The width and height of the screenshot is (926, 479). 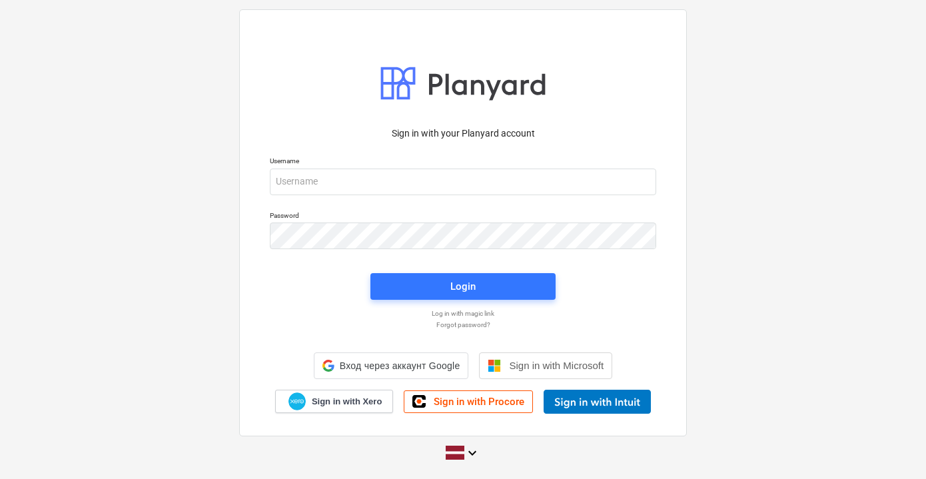 What do you see at coordinates (463, 182) in the screenshot?
I see `input: Username` at bounding box center [463, 182].